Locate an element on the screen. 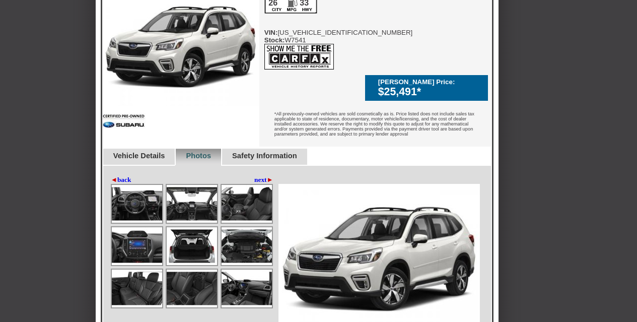  a: Photos is located at coordinates (198, 156).